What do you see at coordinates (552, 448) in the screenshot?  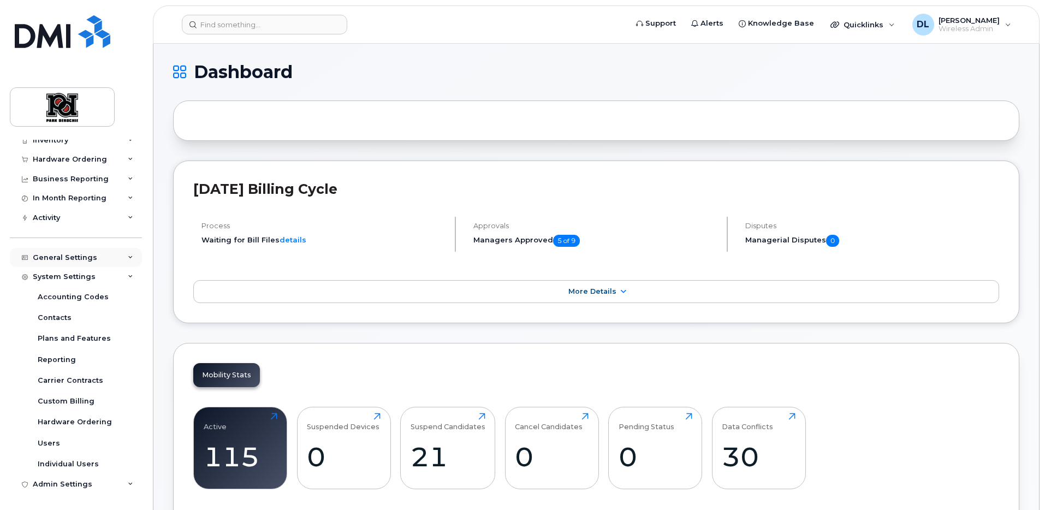 I see `a: Cancel Candidates0` at bounding box center [552, 448].